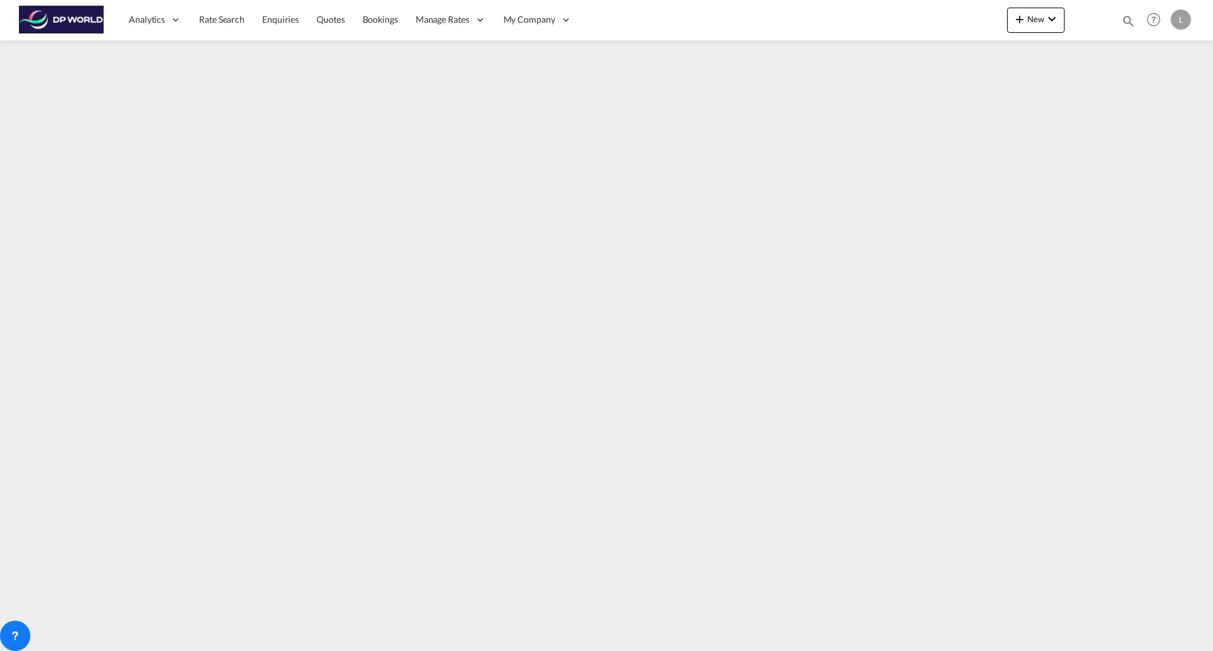 The height and width of the screenshot is (651, 1213). What do you see at coordinates (1036, 19) in the screenshot?
I see `span: New` at bounding box center [1036, 19].